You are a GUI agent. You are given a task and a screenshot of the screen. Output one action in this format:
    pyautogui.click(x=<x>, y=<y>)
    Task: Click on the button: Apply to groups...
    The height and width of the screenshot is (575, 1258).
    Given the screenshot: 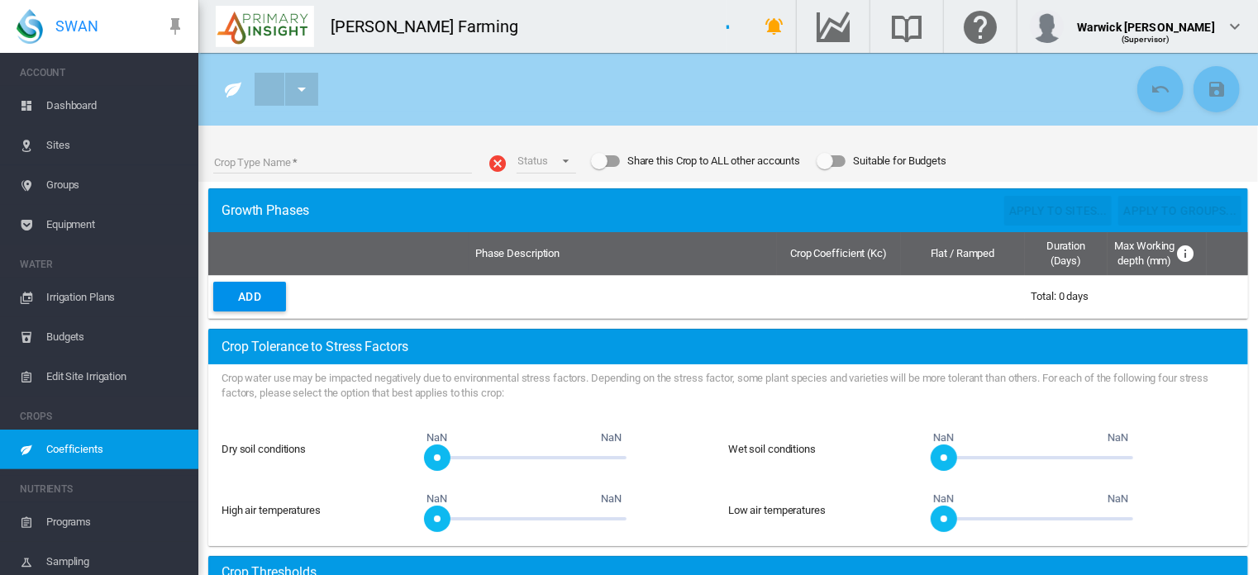 What is the action you would take?
    pyautogui.click(x=1180, y=211)
    